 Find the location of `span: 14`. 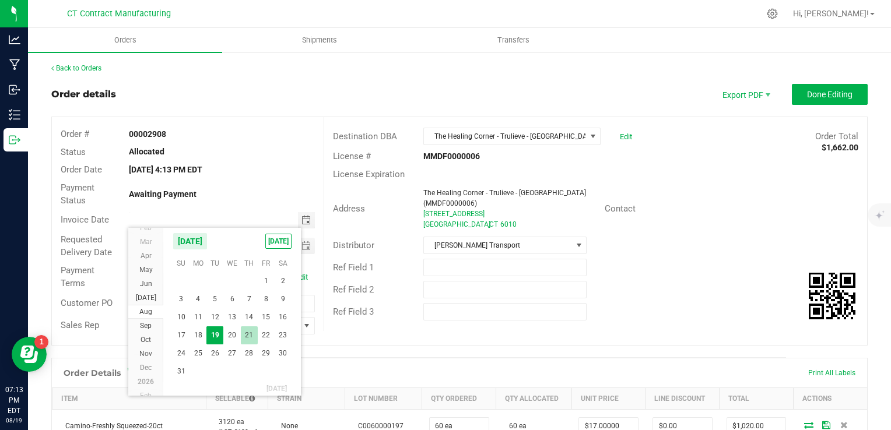

span: 14 is located at coordinates (249, 317).